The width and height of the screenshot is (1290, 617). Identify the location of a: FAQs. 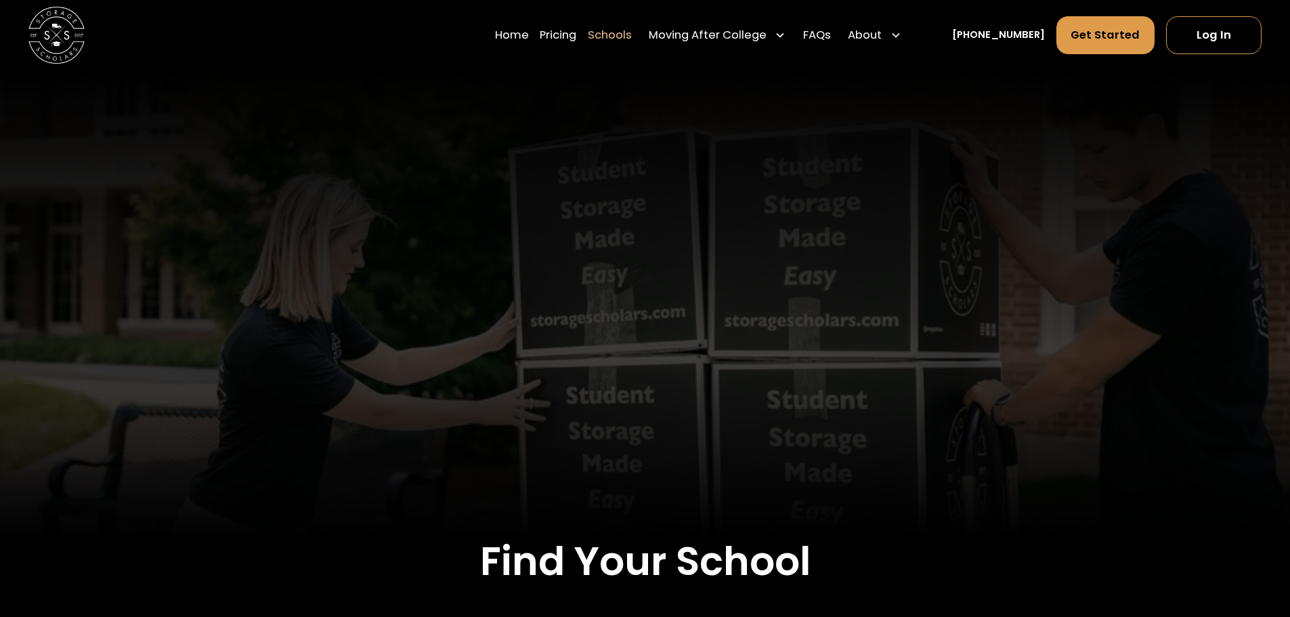
(817, 35).